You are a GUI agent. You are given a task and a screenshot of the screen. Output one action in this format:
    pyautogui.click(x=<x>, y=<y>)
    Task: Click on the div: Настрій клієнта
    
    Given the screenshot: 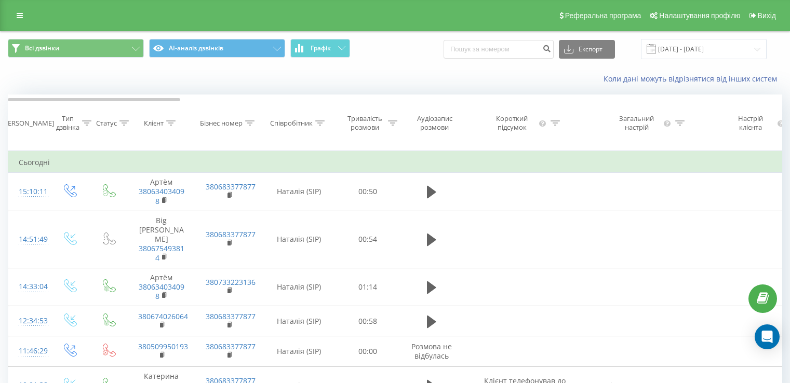 What is the action you would take?
    pyautogui.click(x=750, y=123)
    